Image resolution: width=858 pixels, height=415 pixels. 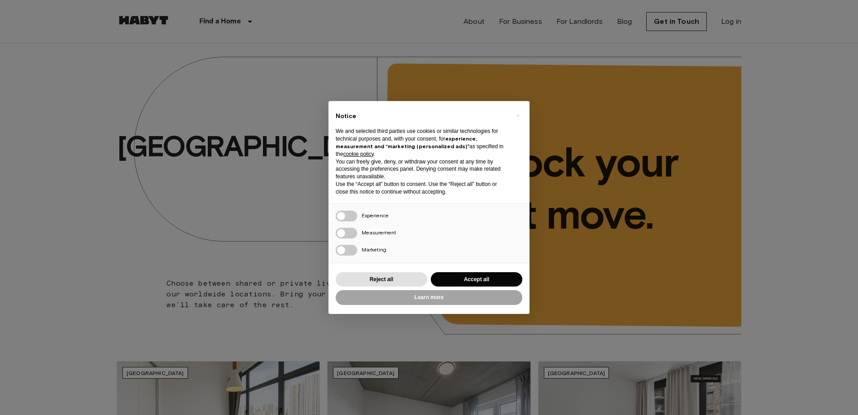 What do you see at coordinates (429, 297) in the screenshot?
I see `button: Learn more` at bounding box center [429, 297].